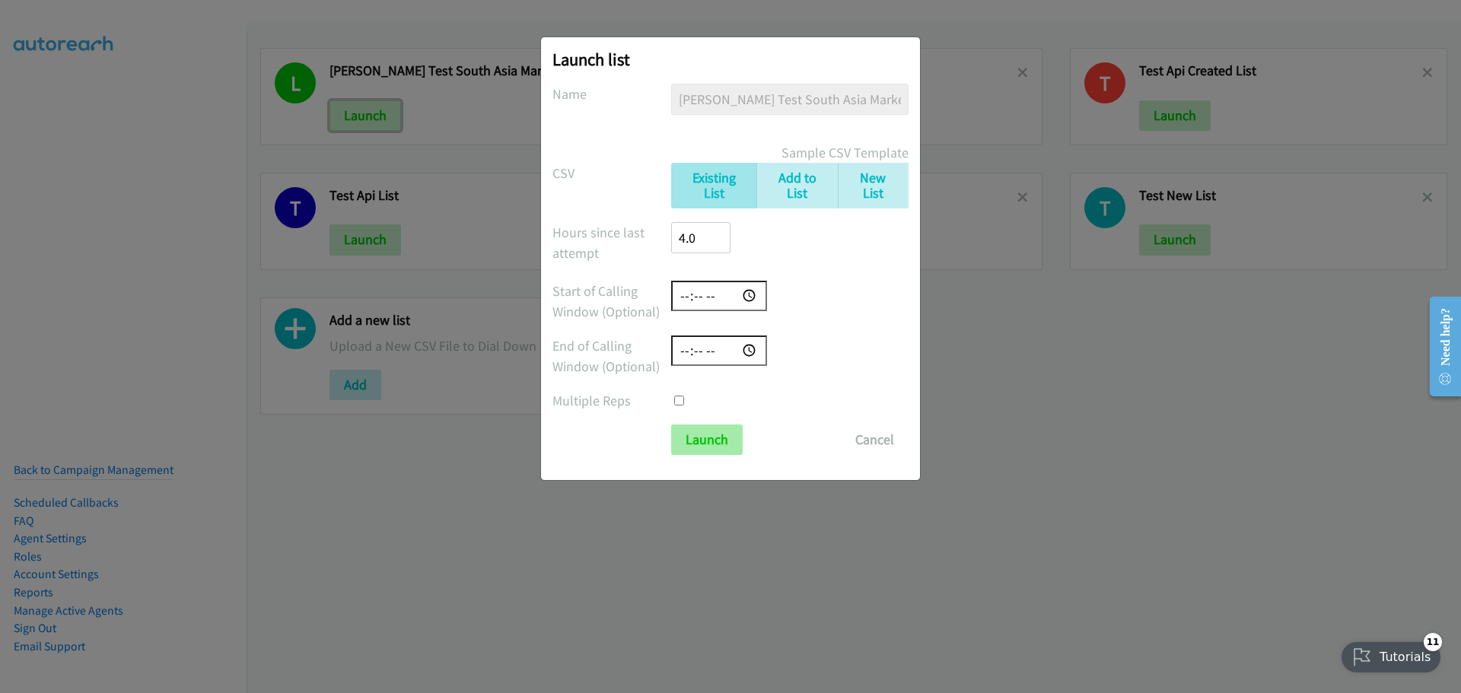  Describe the element at coordinates (28, 51) in the screenshot. I see `div: Need help?` at that location.